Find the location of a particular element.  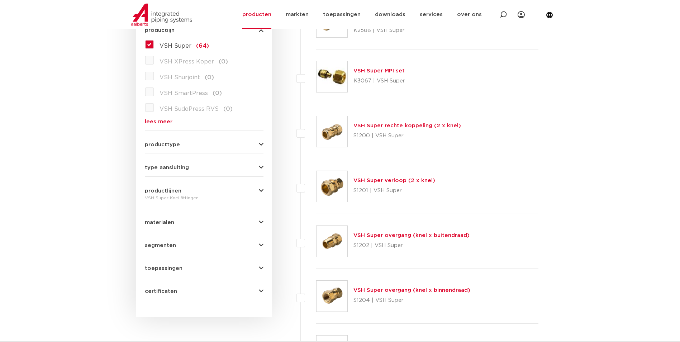

p: S1202 | VSH Super is located at coordinates (411, 245).